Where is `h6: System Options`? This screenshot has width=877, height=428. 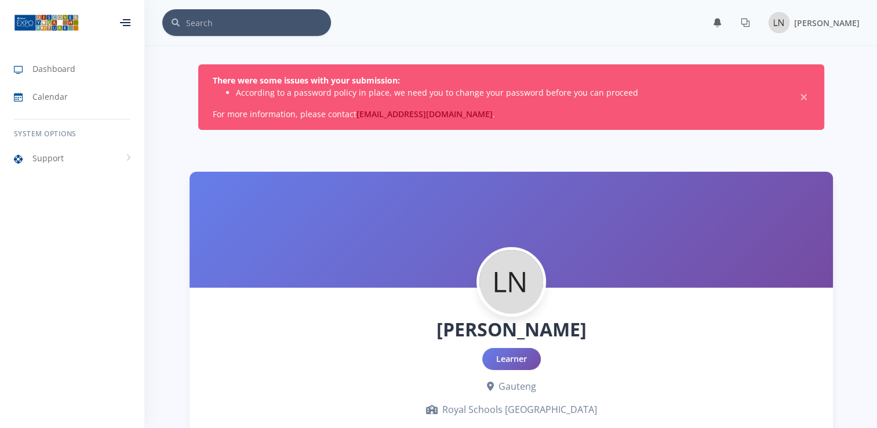 h6: System Options is located at coordinates (72, 134).